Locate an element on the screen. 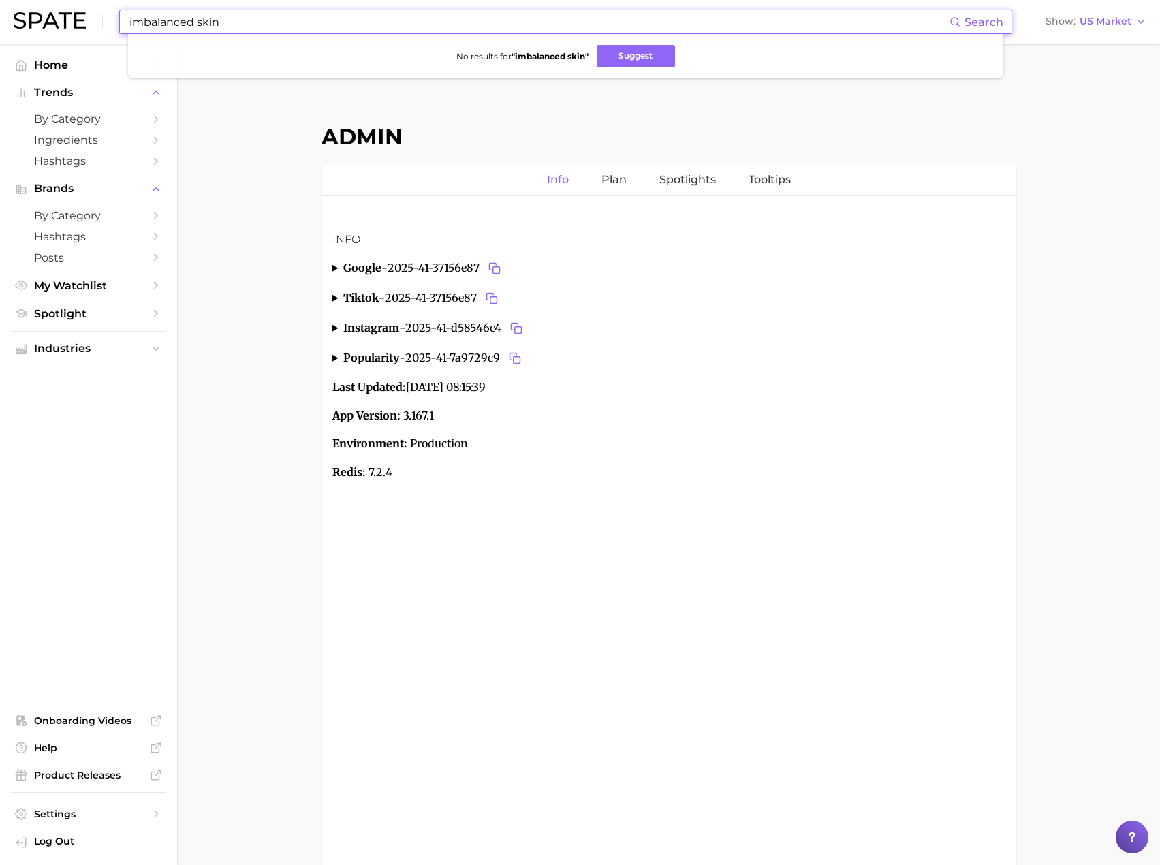 Image resolution: width=1160 pixels, height=865 pixels. span: Log Out is located at coordinates (95, 841).